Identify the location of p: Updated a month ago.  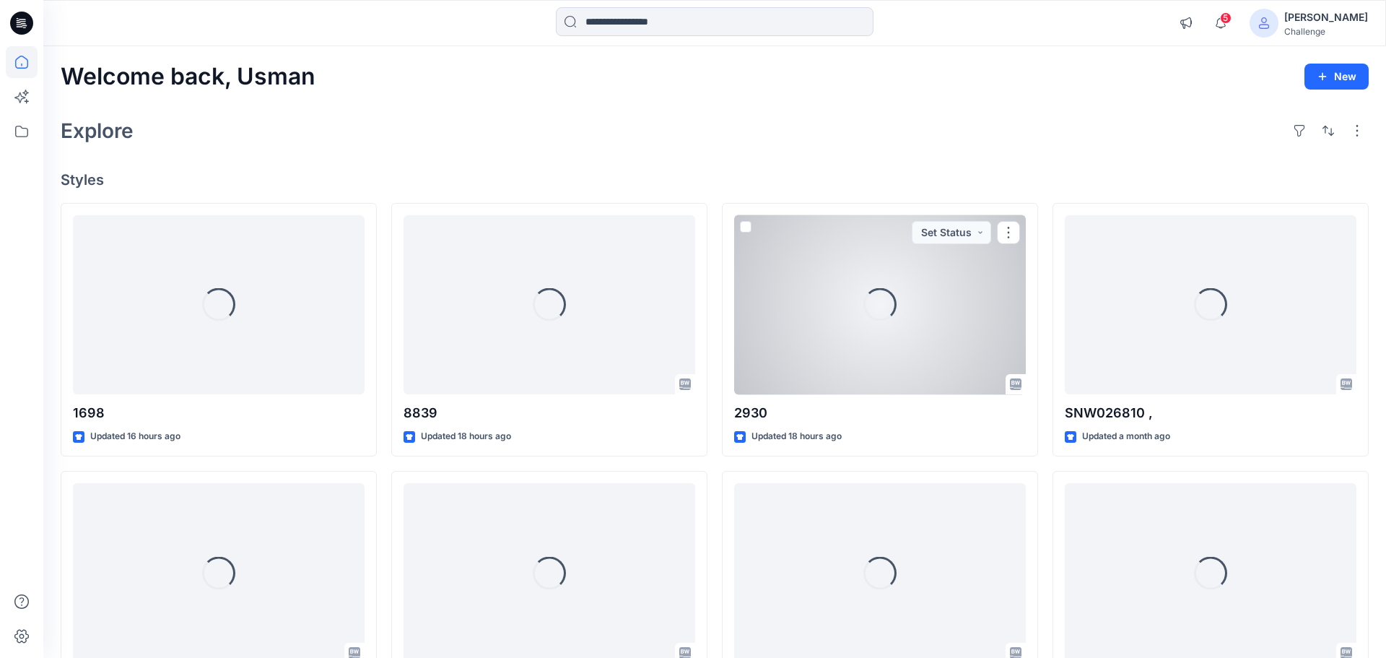
(1126, 436).